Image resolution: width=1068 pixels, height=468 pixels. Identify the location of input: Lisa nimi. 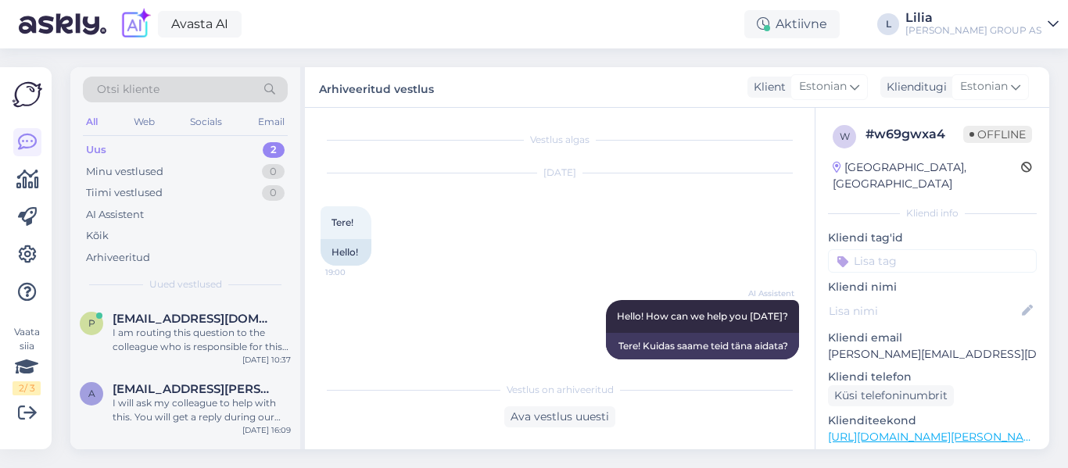
(923, 311).